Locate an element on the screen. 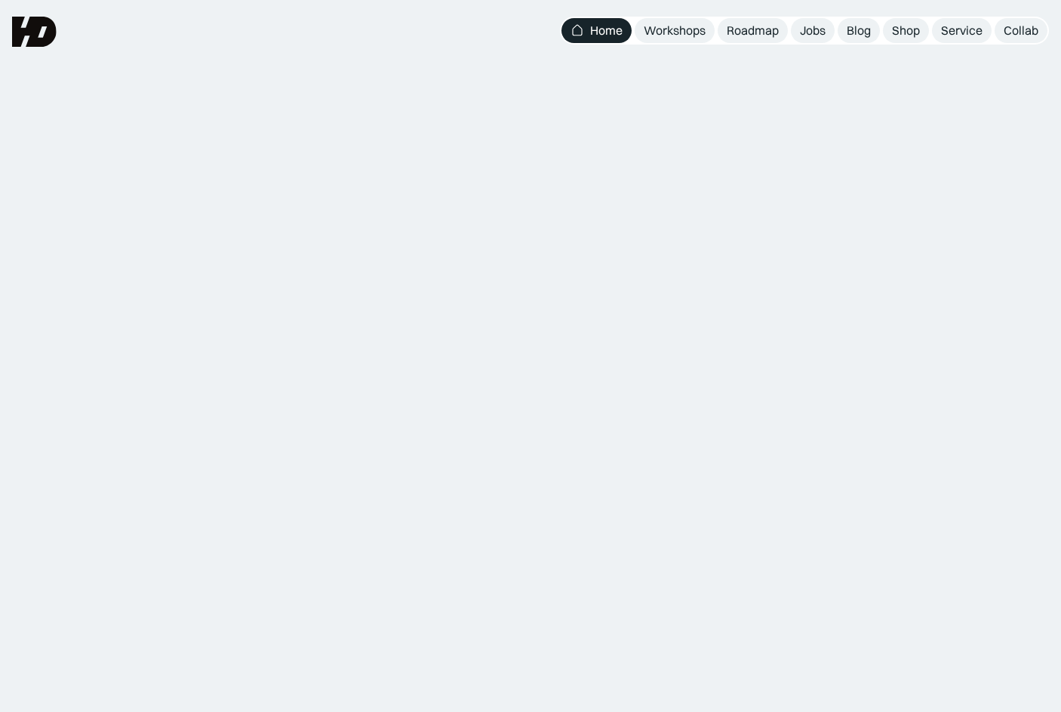 This screenshot has width=1061, height=712. div: Shop is located at coordinates (906, 30).